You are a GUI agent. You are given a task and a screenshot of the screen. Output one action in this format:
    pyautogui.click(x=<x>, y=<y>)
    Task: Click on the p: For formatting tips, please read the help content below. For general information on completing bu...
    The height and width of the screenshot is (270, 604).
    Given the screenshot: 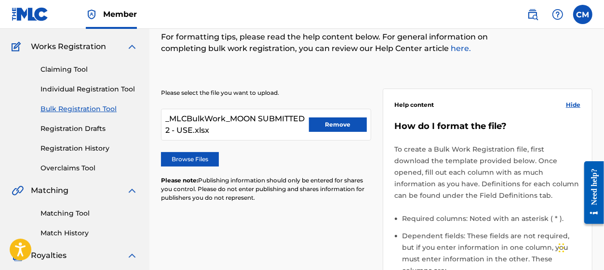 What is the action you would take?
    pyautogui.click(x=327, y=43)
    